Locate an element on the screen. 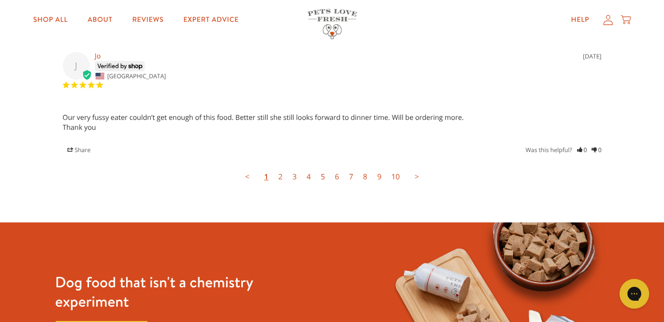  a: Page 7 is located at coordinates (351, 177).